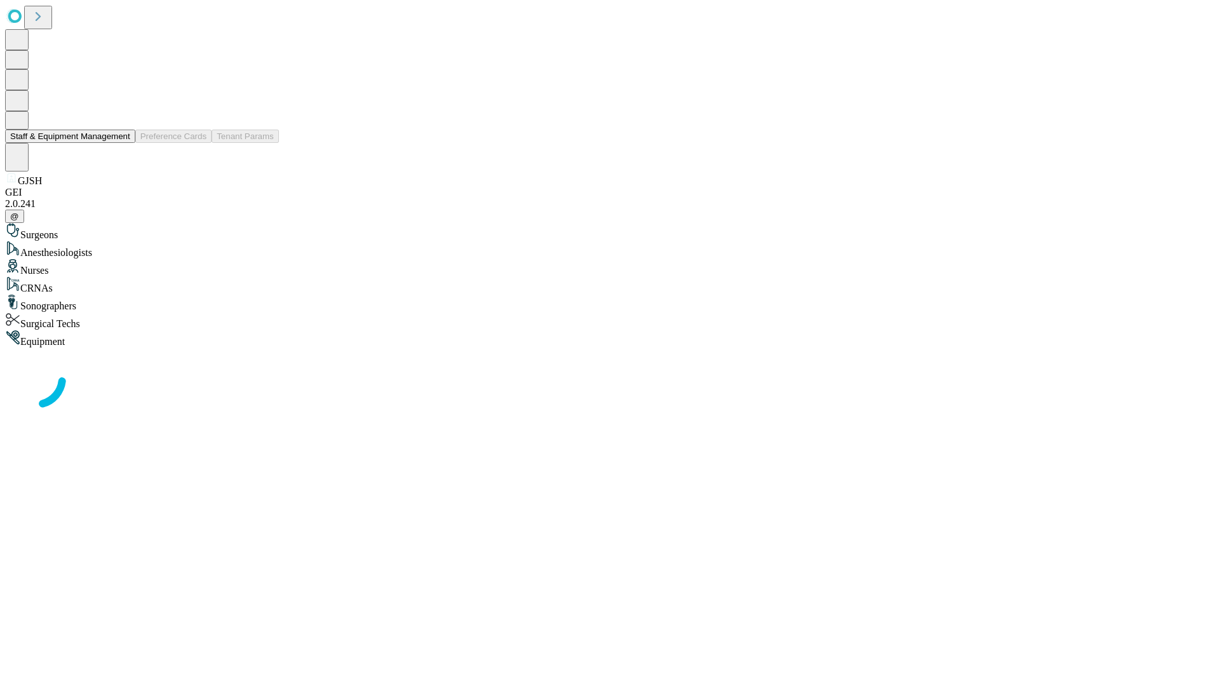 The image size is (1220, 686). What do you see at coordinates (610, 339) in the screenshot?
I see `div: Equipment` at bounding box center [610, 339].